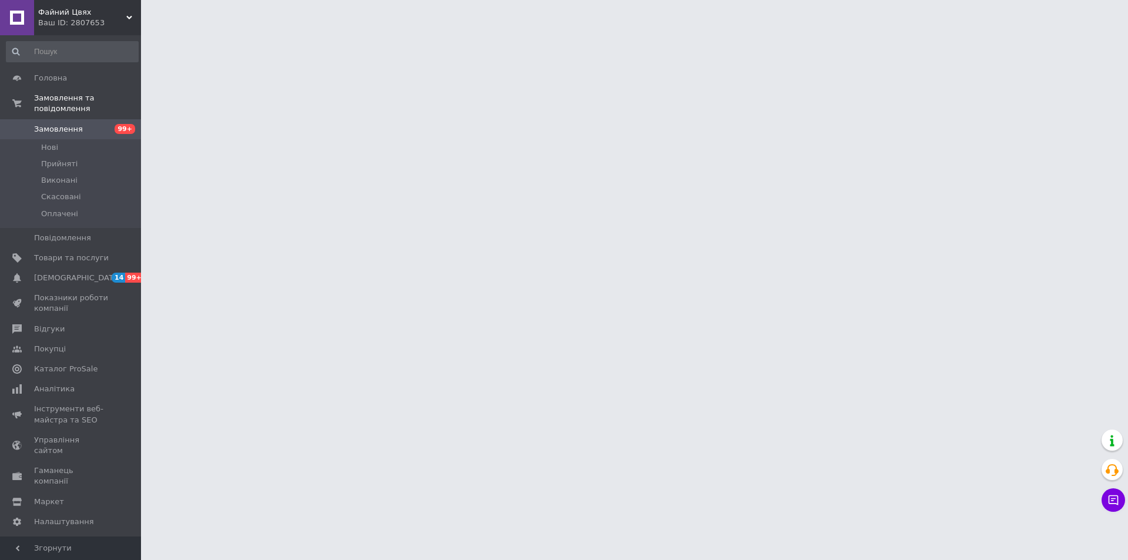  What do you see at coordinates (71, 476) in the screenshot?
I see `span: Гаманець компанії` at bounding box center [71, 476].